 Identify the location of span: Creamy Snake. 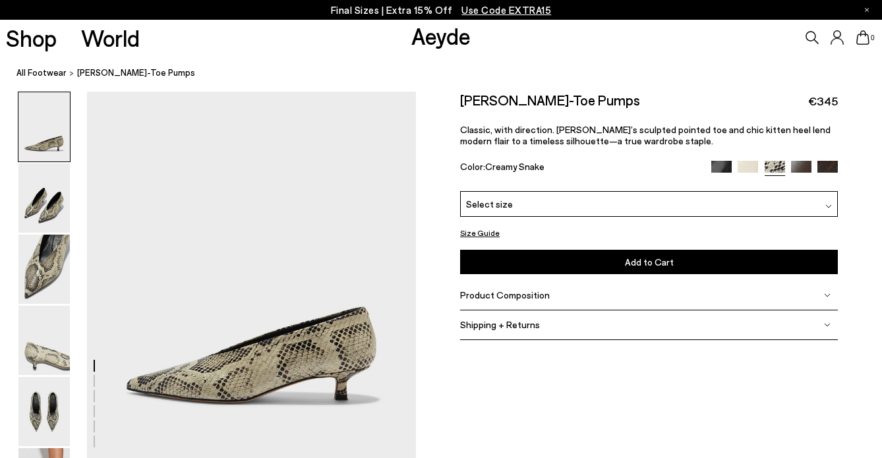
(515, 166).